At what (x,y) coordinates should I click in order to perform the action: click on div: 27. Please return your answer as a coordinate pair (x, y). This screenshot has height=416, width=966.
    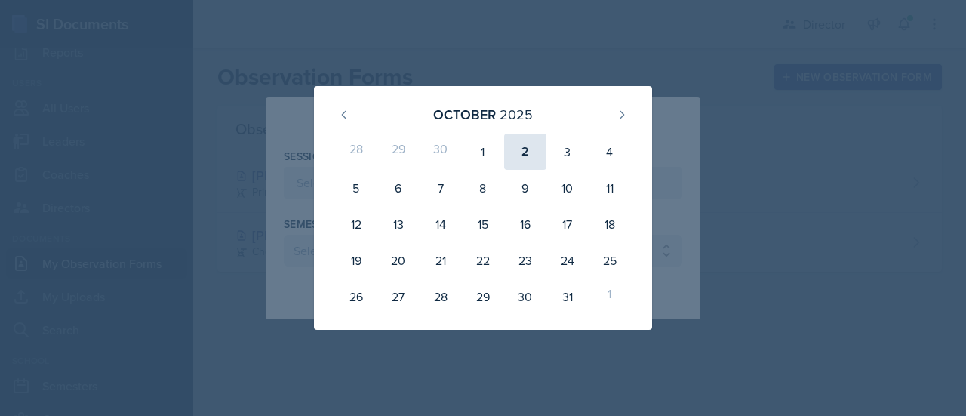
    Looking at the image, I should click on (398, 297).